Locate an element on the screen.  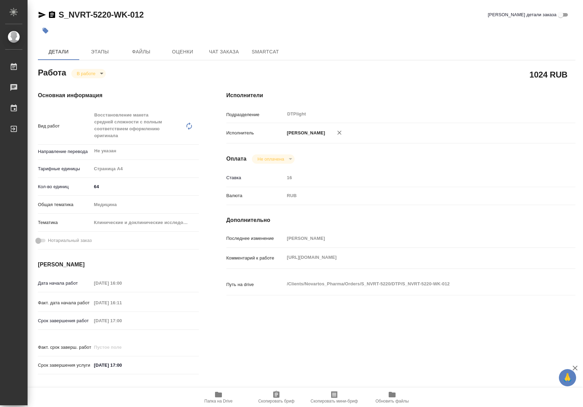
button: Скопировать бриф is located at coordinates (276, 397).